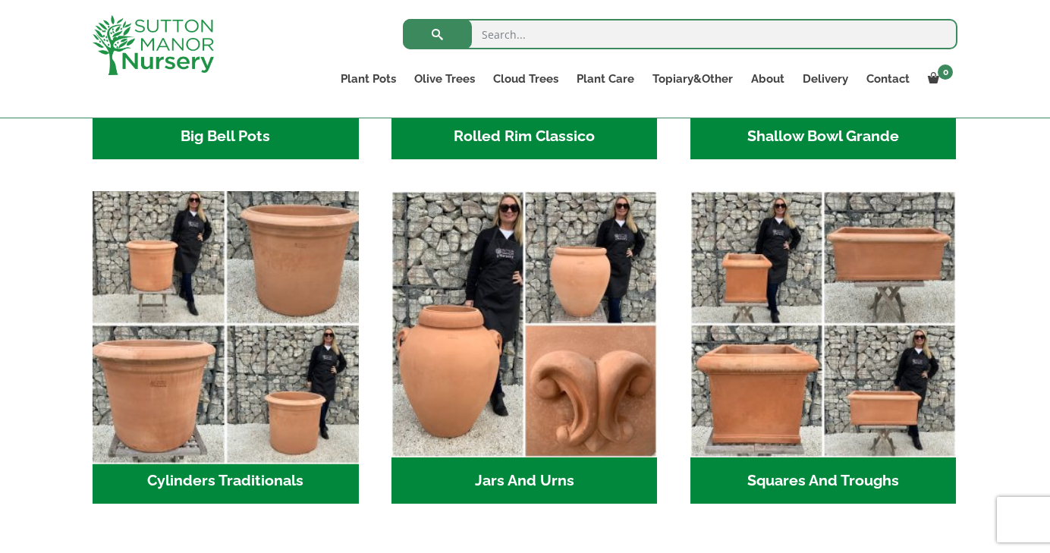  I want to click on img: Squares And Troughs, so click(823, 324).